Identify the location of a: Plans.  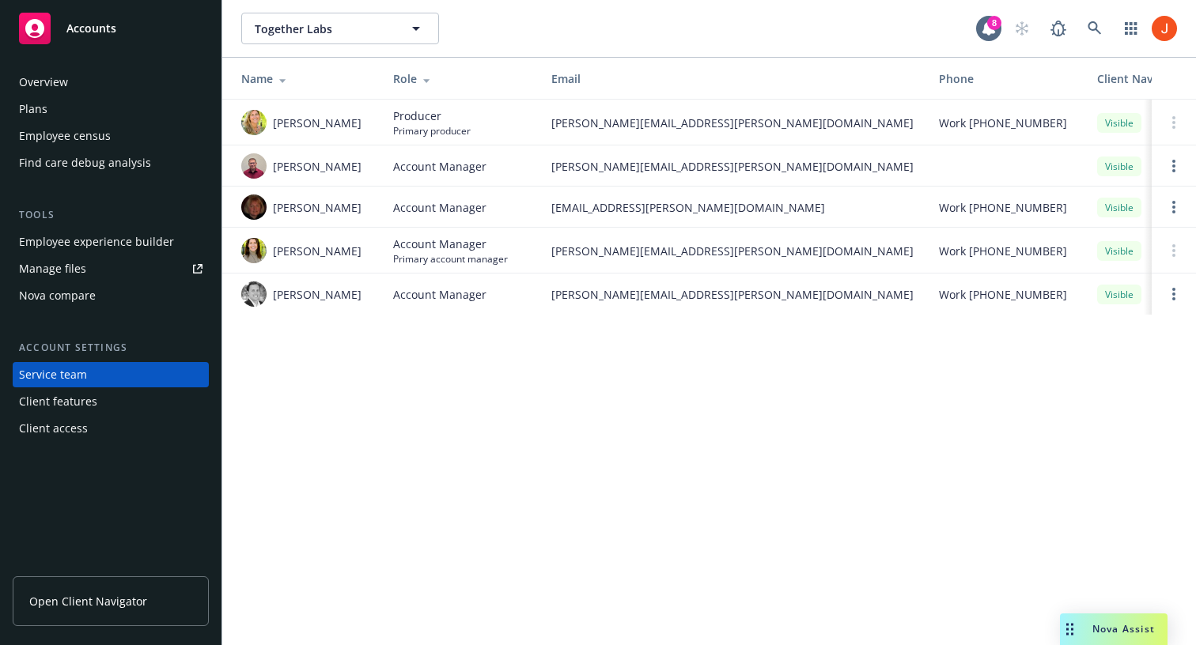
(111, 109).